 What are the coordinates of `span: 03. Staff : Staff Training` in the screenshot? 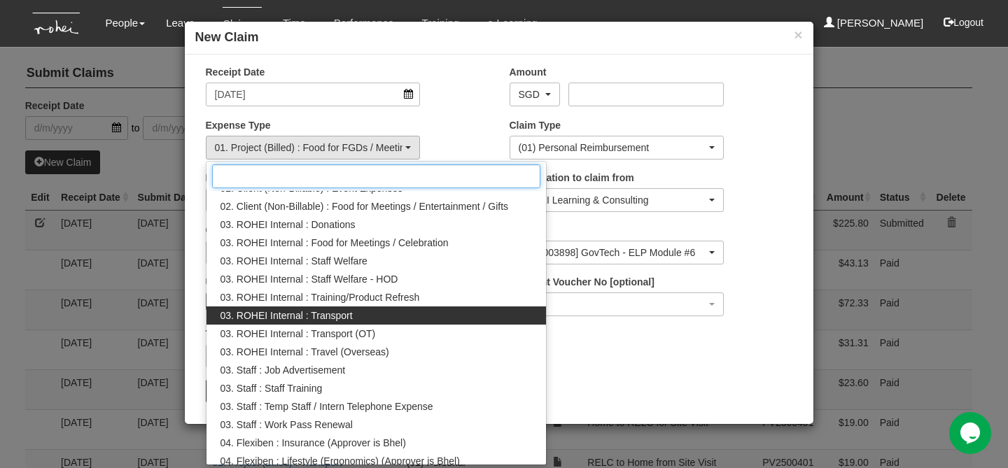 It's located at (272, 389).